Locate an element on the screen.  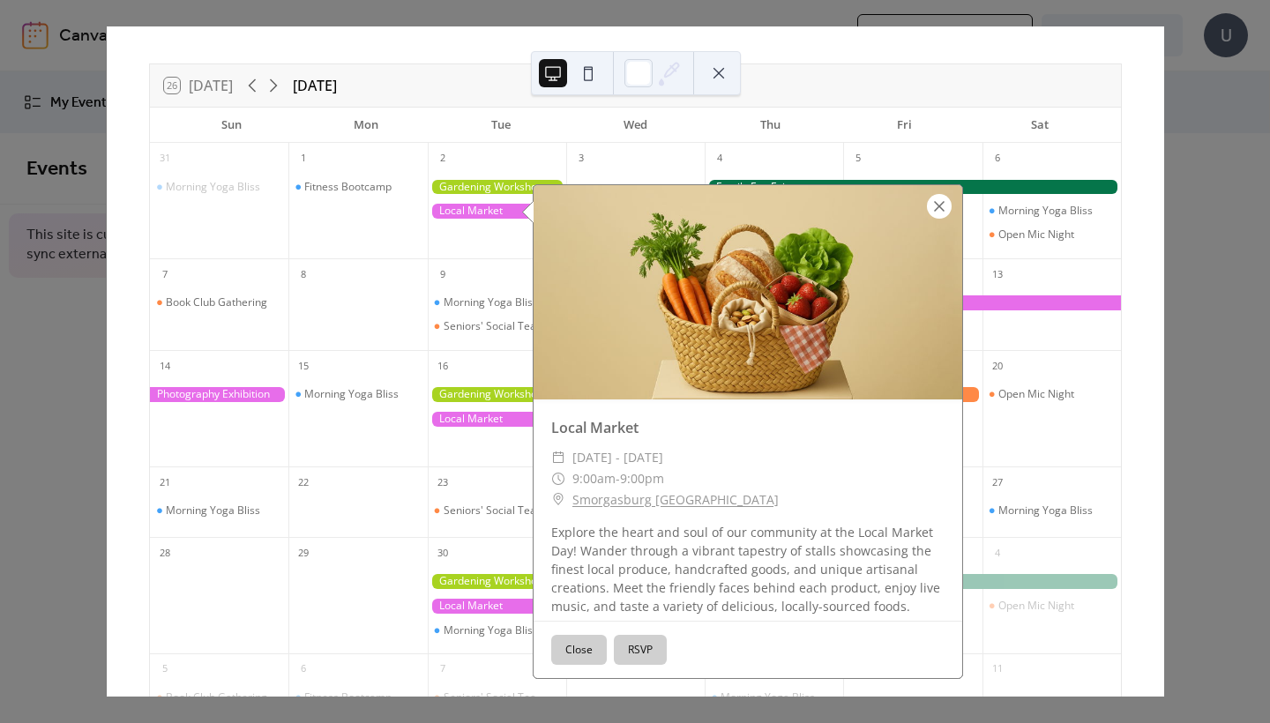
div: Wed is located at coordinates (635, 125).